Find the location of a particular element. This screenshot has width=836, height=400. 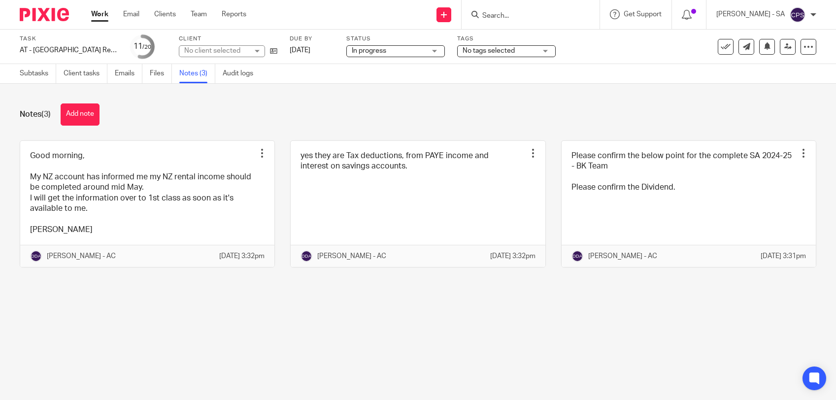

div: No client selected is located at coordinates (216, 51).